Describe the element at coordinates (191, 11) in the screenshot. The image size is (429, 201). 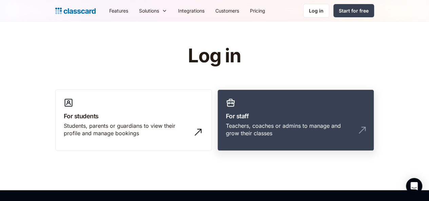
I see `a: Integrations` at that location.